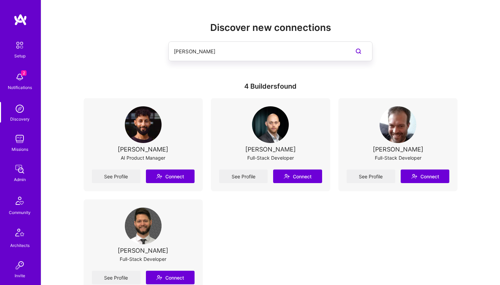 The width and height of the screenshot is (500, 285). I want to click on div: Setup, so click(20, 56).